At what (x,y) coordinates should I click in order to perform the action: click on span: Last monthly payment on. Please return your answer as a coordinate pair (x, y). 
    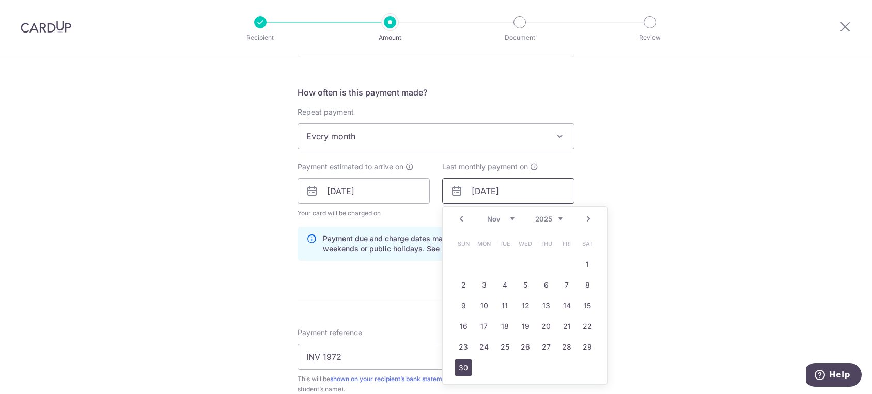
    Looking at the image, I should click on (485, 167).